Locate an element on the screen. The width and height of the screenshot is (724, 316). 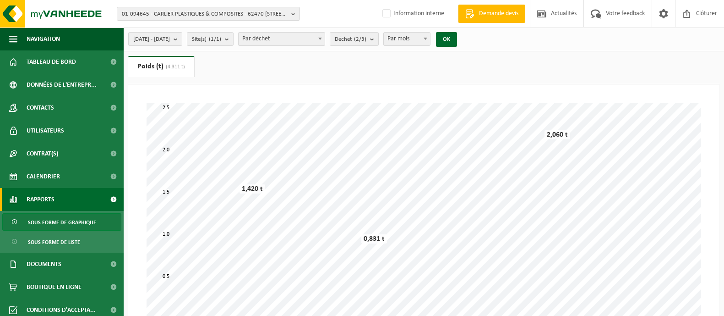
span: Données de l'entrepr... is located at coordinates (61, 85).